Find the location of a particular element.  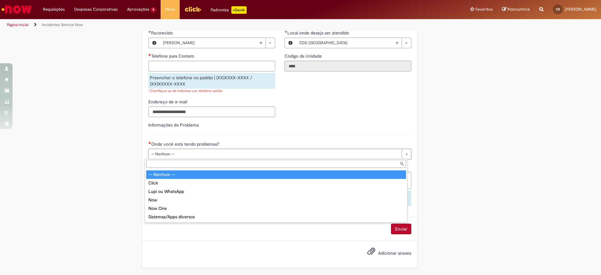

div: Click is located at coordinates (276, 183).